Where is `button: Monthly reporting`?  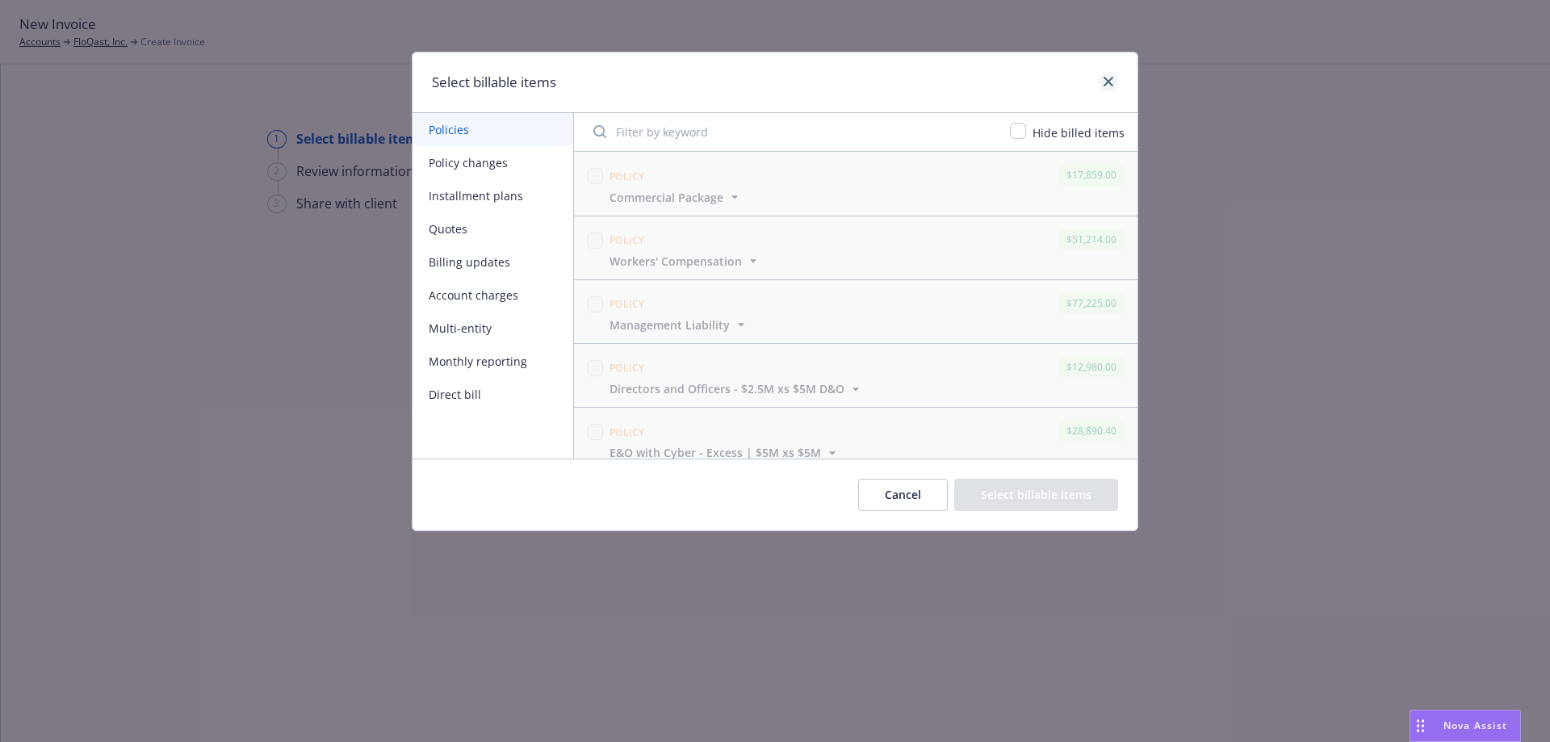 button: Monthly reporting is located at coordinates (492, 361).